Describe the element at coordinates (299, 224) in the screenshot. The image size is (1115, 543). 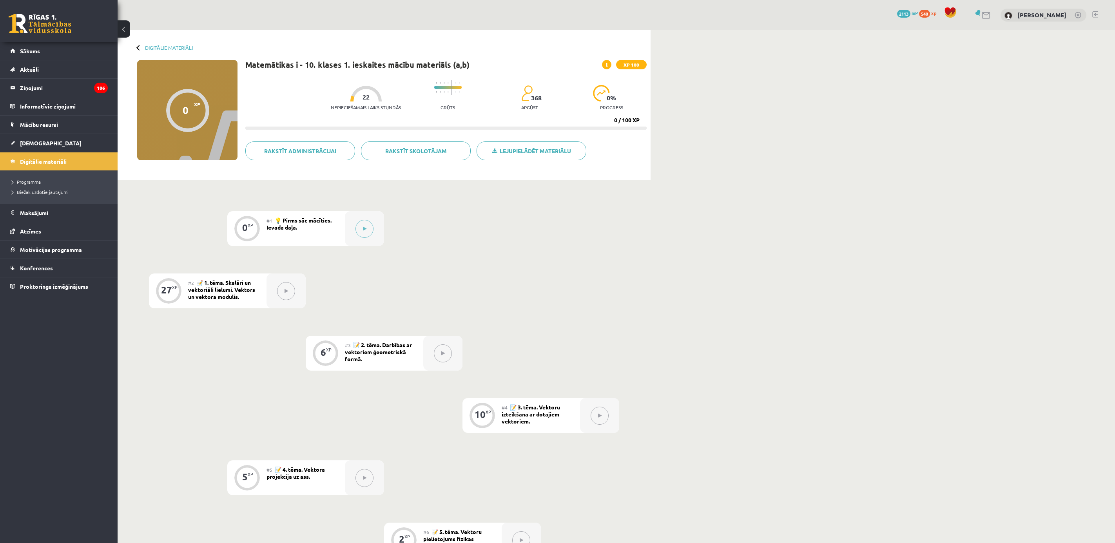
I see `span: 💡 Pirms sāc mācīties. Ievada daļa.` at that location.